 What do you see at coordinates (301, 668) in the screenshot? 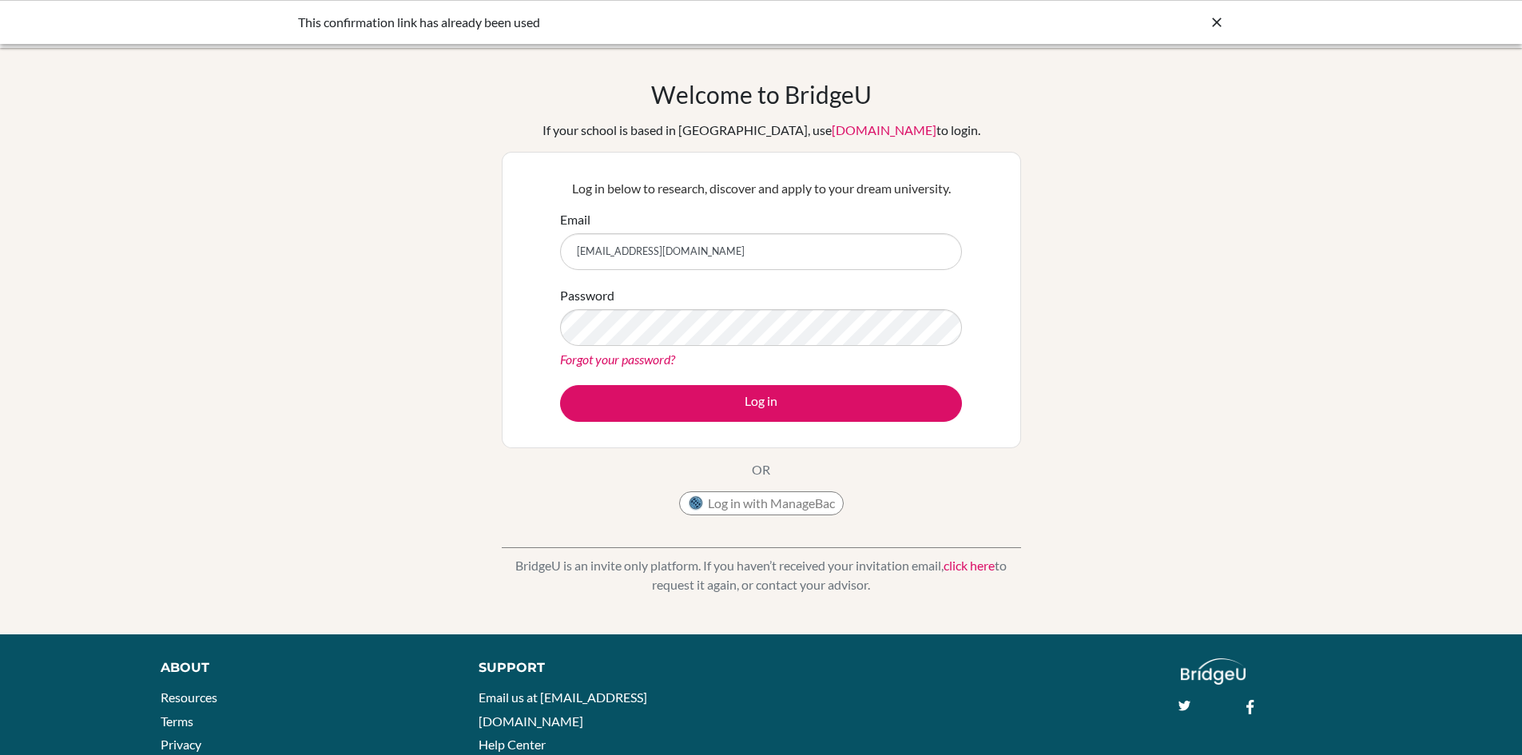
I see `div: About` at bounding box center [301, 668].